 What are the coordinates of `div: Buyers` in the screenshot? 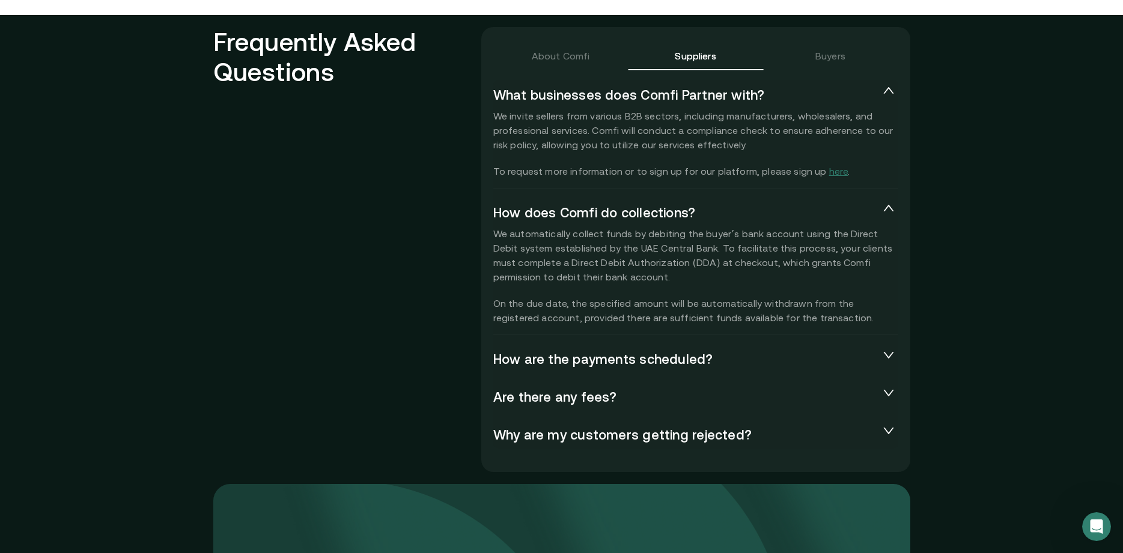 It's located at (830, 56).